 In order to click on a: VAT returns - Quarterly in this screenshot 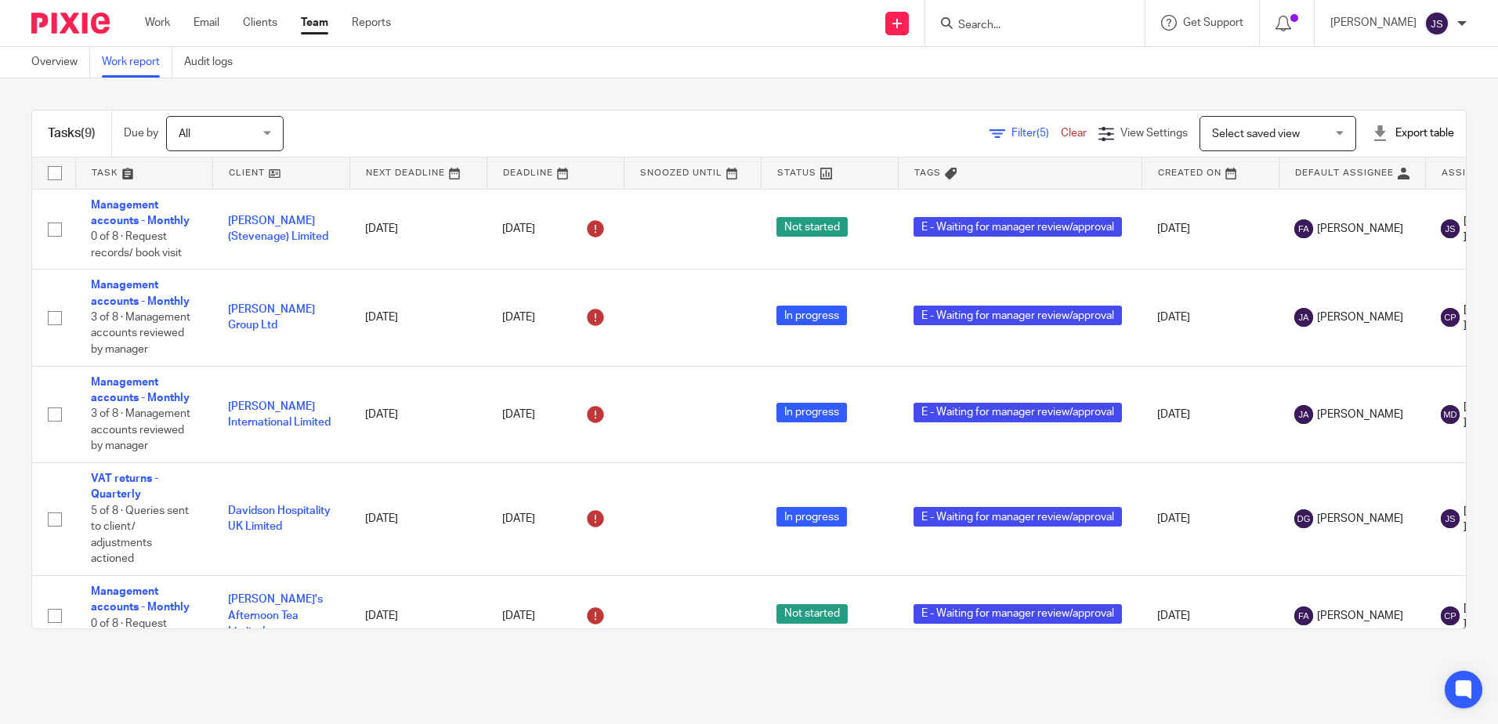, I will do `click(125, 486)`.